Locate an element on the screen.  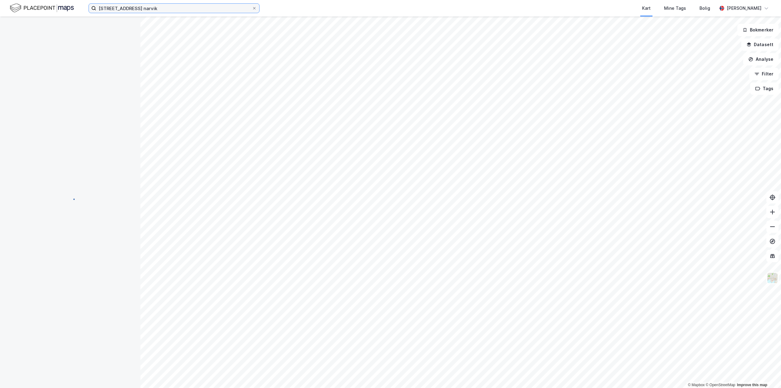
div: Kart is located at coordinates (646, 8).